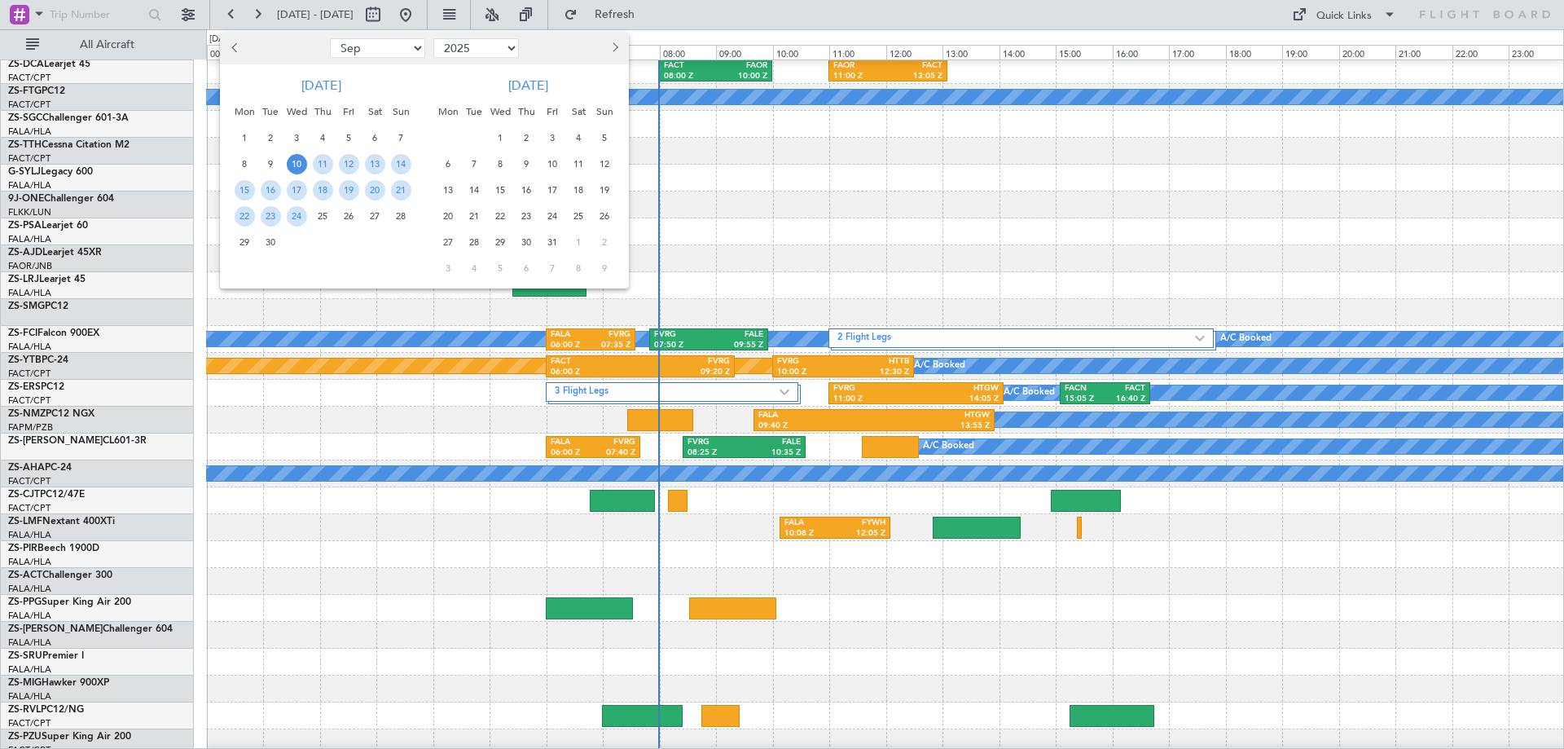 The width and height of the screenshot is (1564, 749). I want to click on div: 17-9-2025, so click(297, 190).